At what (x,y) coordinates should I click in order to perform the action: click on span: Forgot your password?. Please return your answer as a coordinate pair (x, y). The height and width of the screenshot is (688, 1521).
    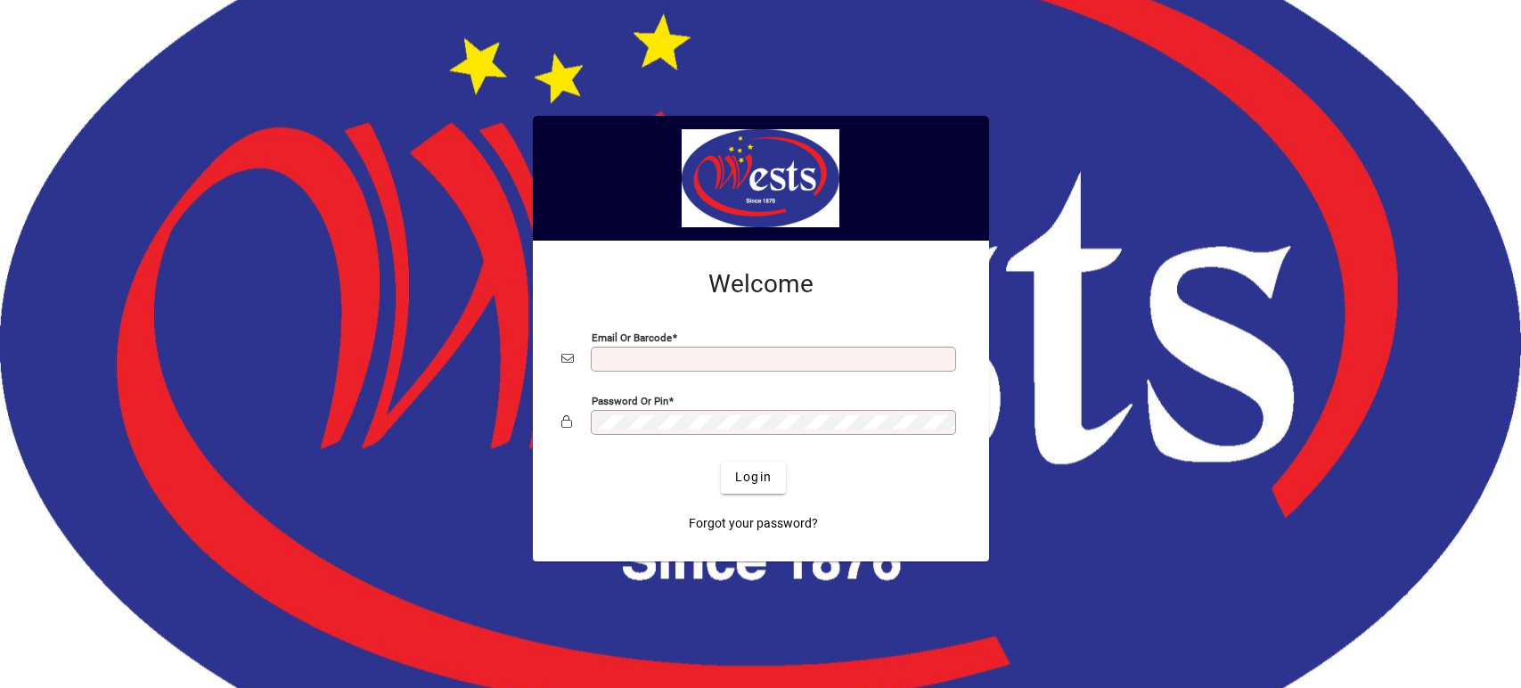
    Looking at the image, I should click on (753, 523).